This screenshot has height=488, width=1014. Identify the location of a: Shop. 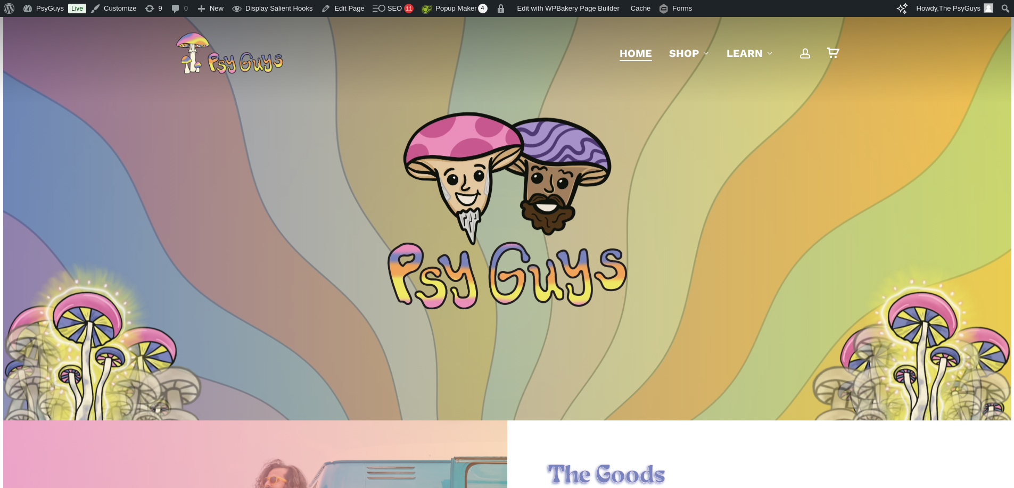
(690, 53).